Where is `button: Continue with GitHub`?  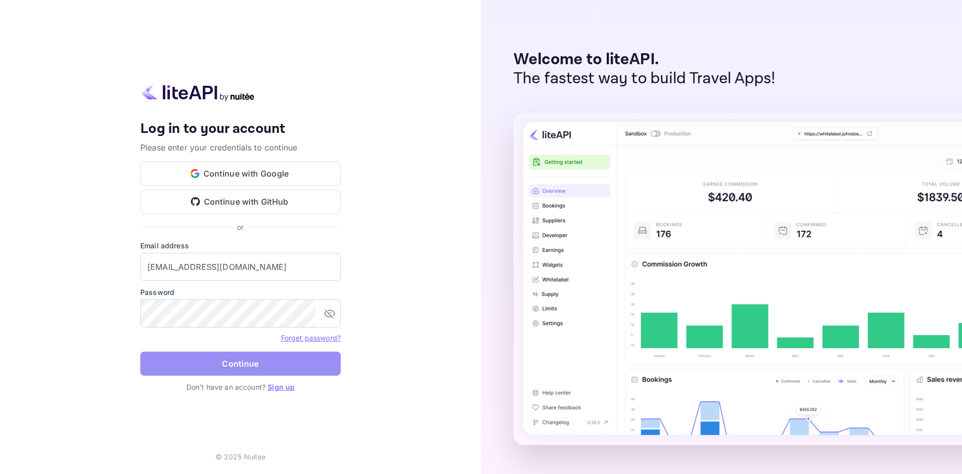
button: Continue with GitHub is located at coordinates (241, 202).